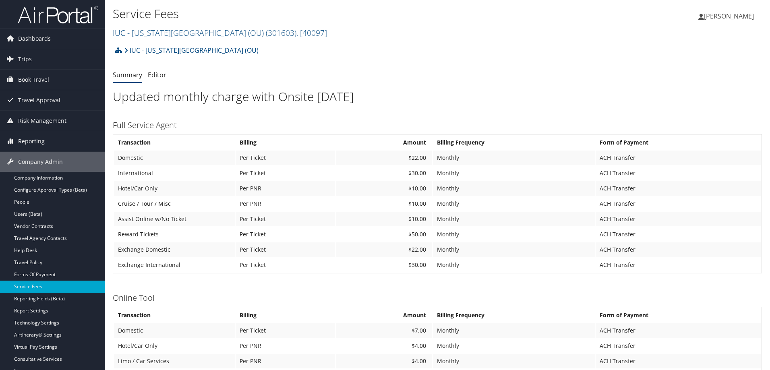 The height and width of the screenshot is (370, 770). What do you see at coordinates (127, 75) in the screenshot?
I see `a: Summary` at bounding box center [127, 75].